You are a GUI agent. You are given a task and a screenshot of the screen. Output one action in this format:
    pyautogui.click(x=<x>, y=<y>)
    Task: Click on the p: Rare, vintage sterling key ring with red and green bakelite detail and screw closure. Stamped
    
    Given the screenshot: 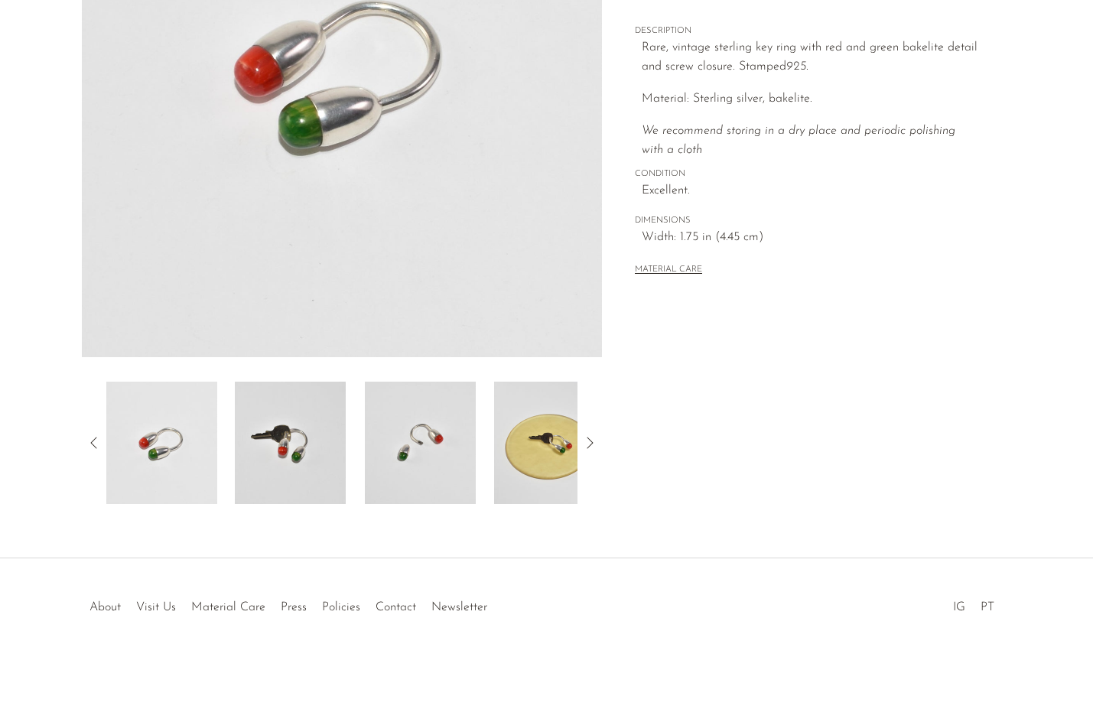 What is the action you would take?
    pyautogui.click(x=810, y=57)
    